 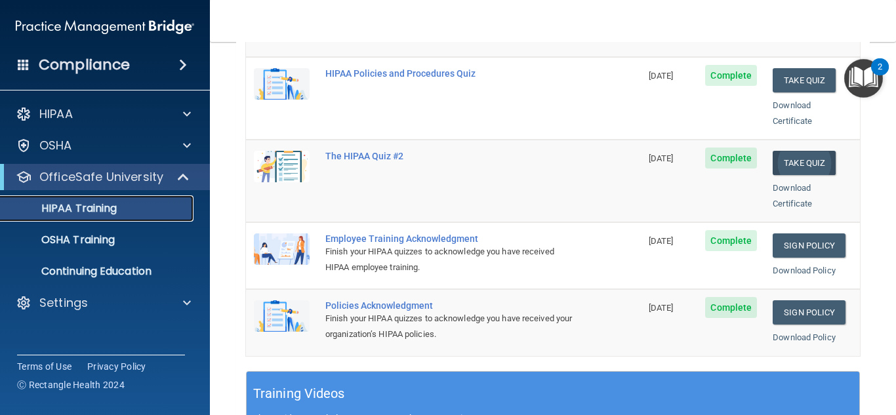 What do you see at coordinates (84, 65) in the screenshot?
I see `h4: Compliance` at bounding box center [84, 65].